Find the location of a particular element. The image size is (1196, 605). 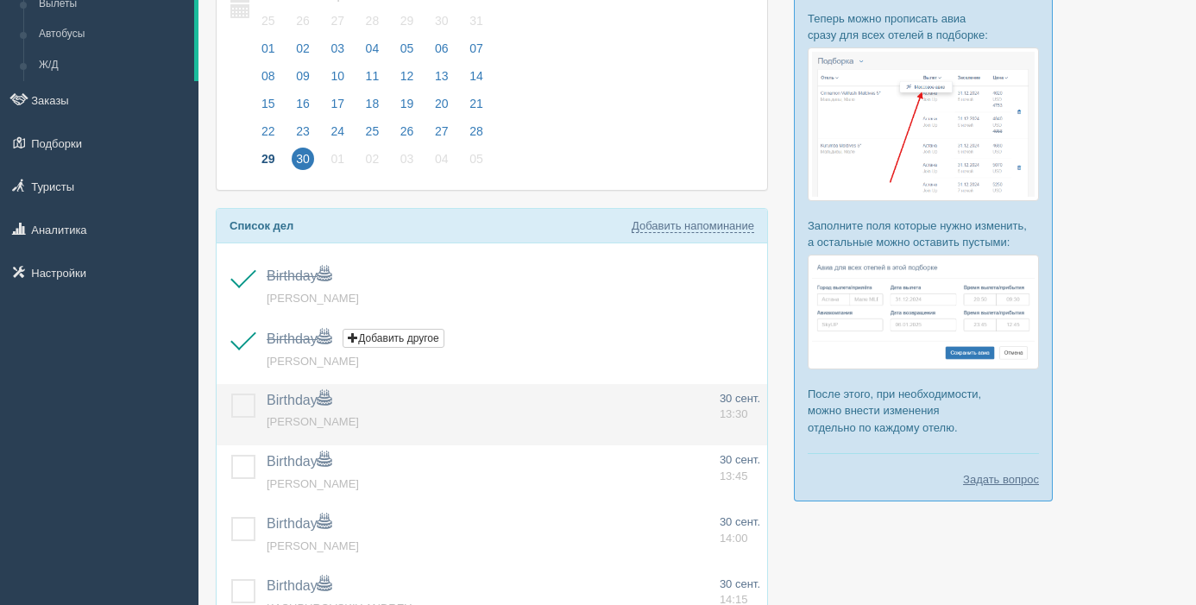

a: 19 is located at coordinates (407, 108).